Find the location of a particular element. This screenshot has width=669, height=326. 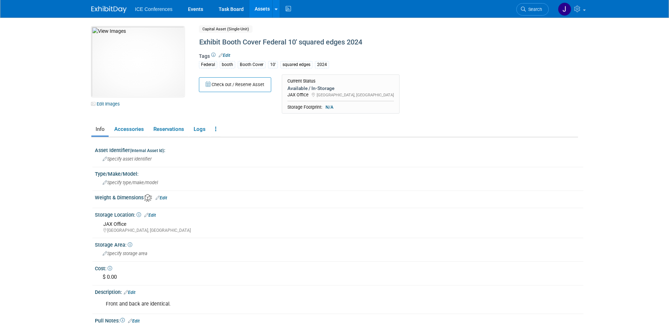

div: Storage Footprint: is located at coordinates (341, 107).